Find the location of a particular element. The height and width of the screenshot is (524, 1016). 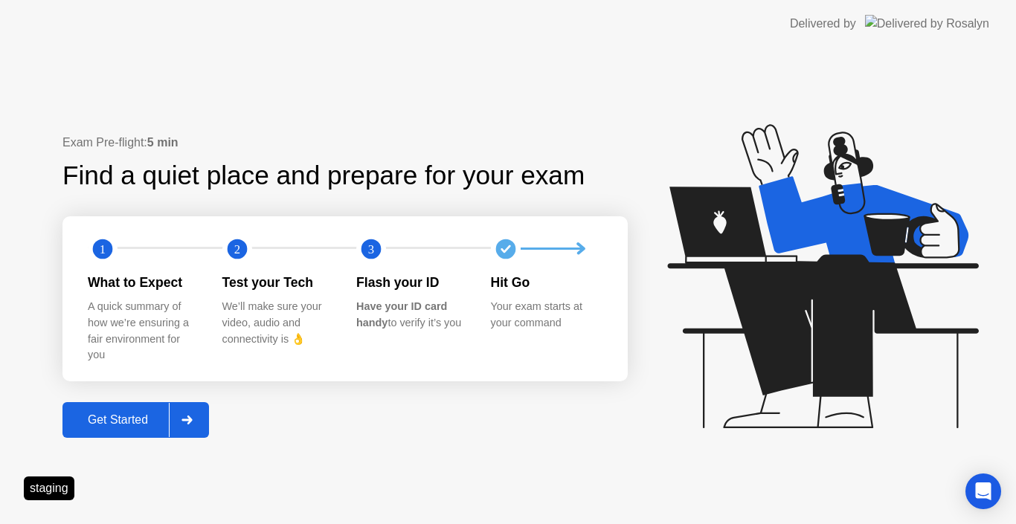

div: Hit Go is located at coordinates (546, 283).